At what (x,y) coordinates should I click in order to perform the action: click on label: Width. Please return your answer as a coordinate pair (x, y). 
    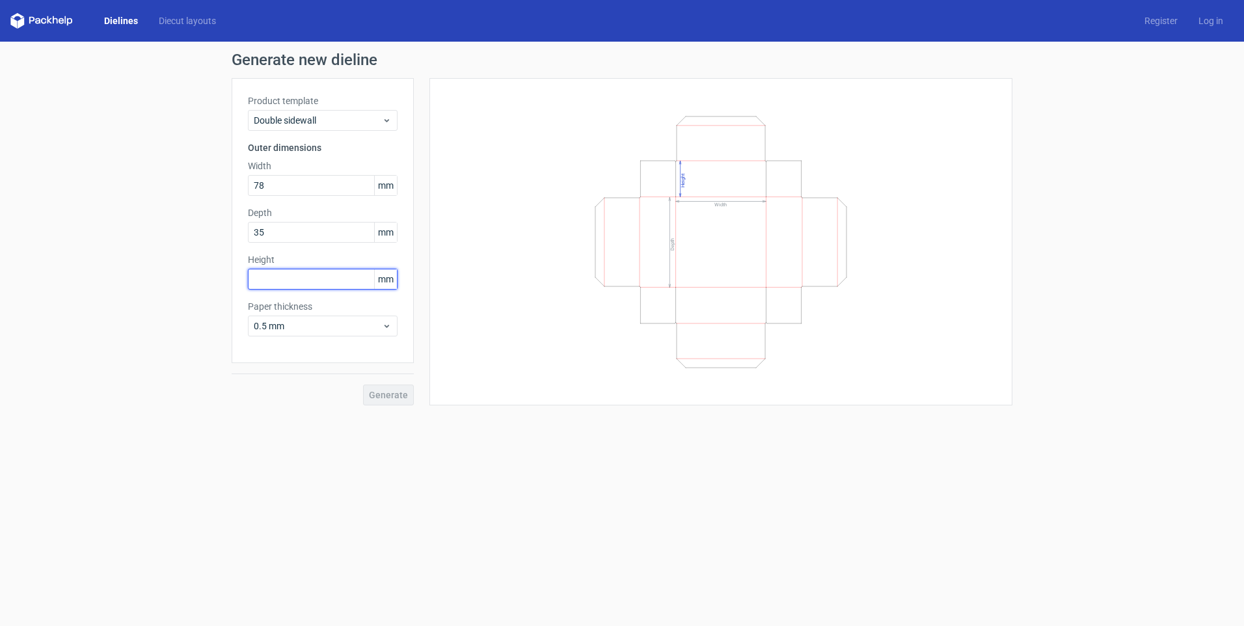
    Looking at the image, I should click on (323, 166).